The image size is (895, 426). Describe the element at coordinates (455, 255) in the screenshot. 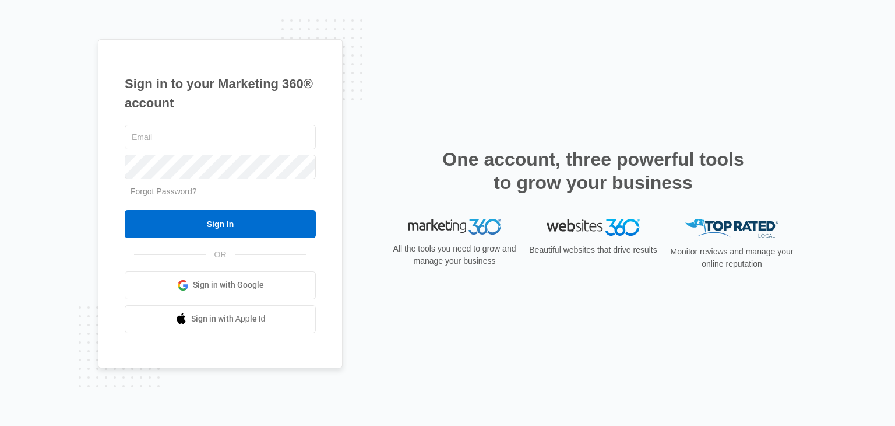

I see `p: All the tools you need to grow and manage your business` at that location.